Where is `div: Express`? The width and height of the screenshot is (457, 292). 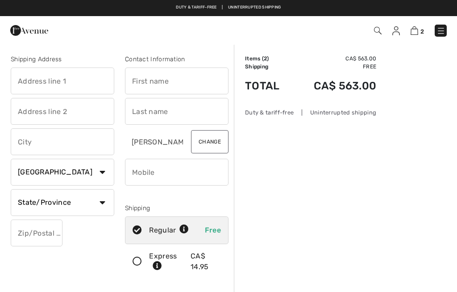 div: Express is located at coordinates (167, 261).